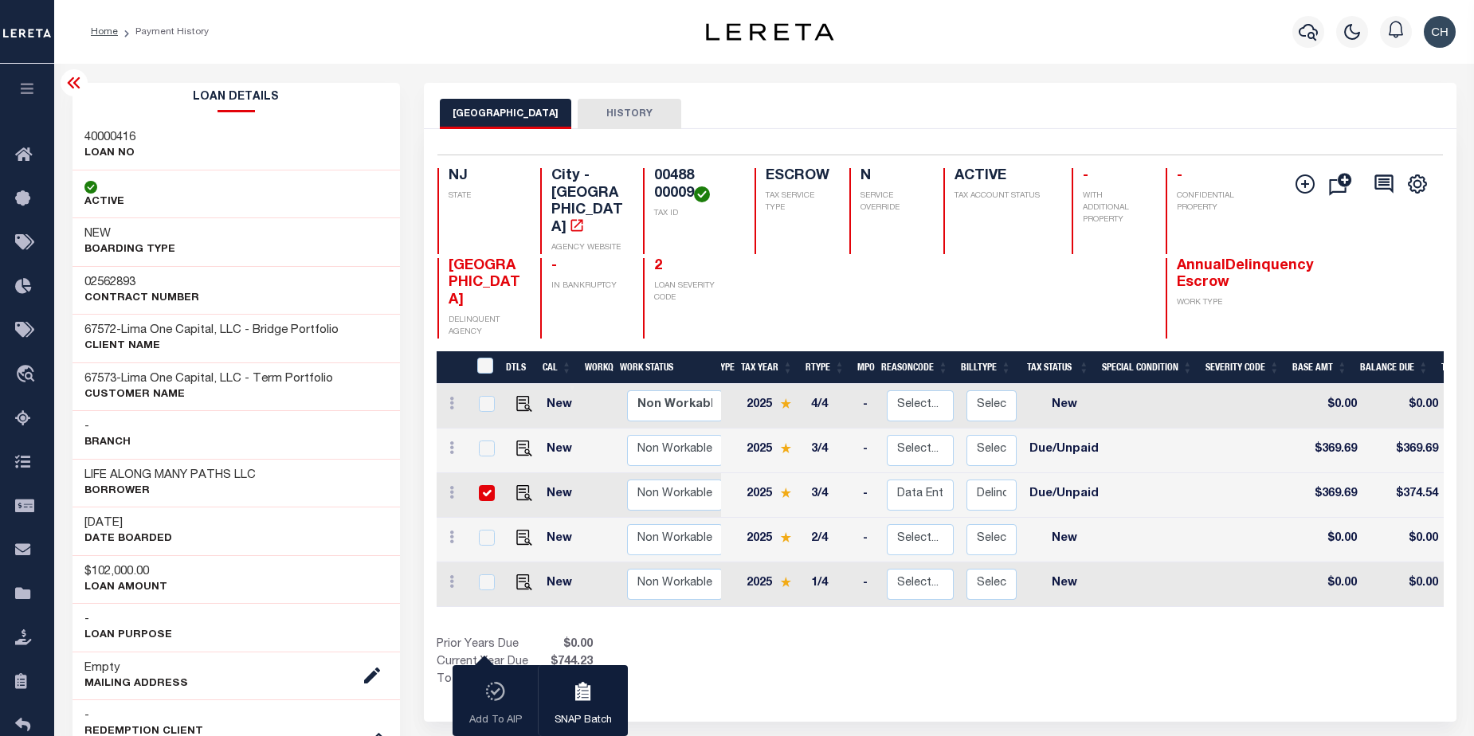 This screenshot has height=736, width=1474. I want to click on th: Special Condition: activate to sort column ascending, so click(1147, 367).